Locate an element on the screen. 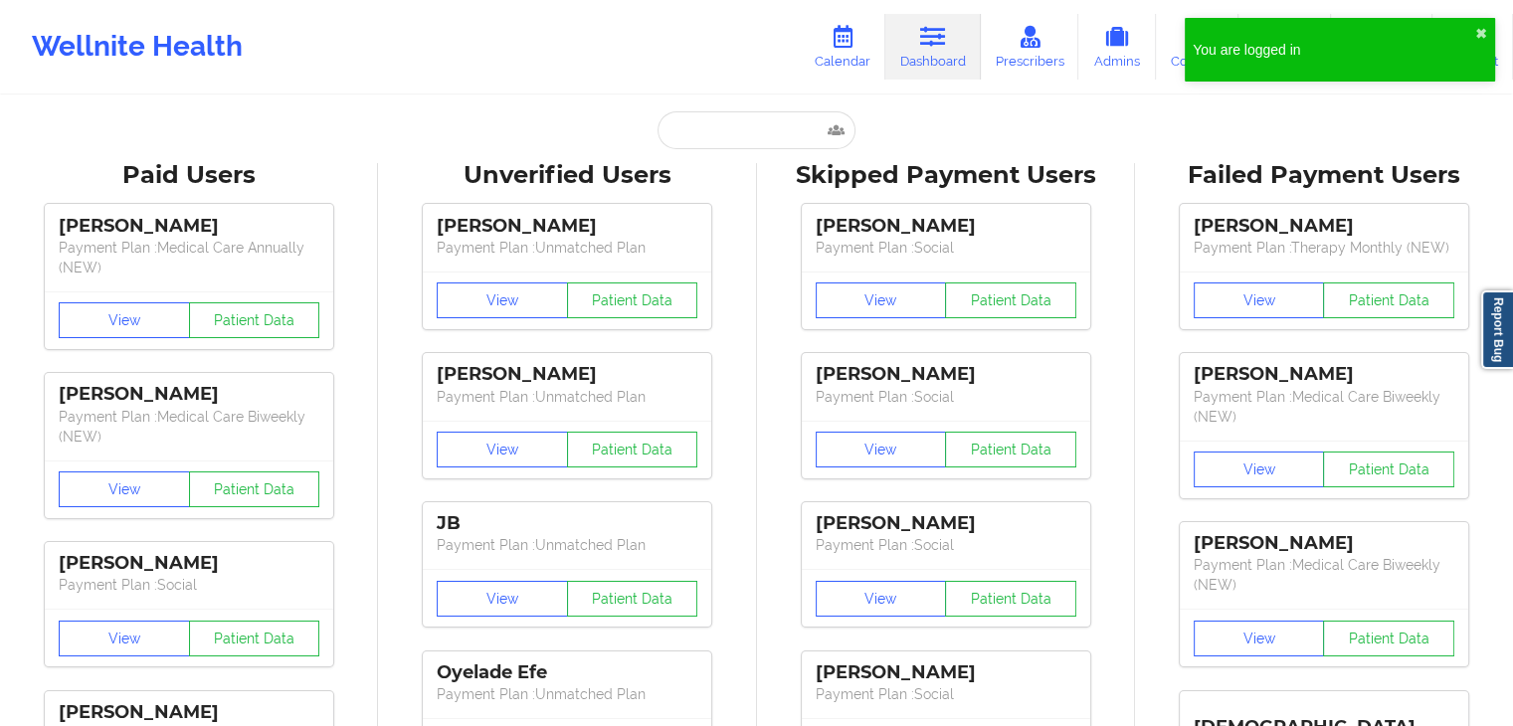 This screenshot has width=1513, height=726. div: You are logged in is located at coordinates (1334, 50).